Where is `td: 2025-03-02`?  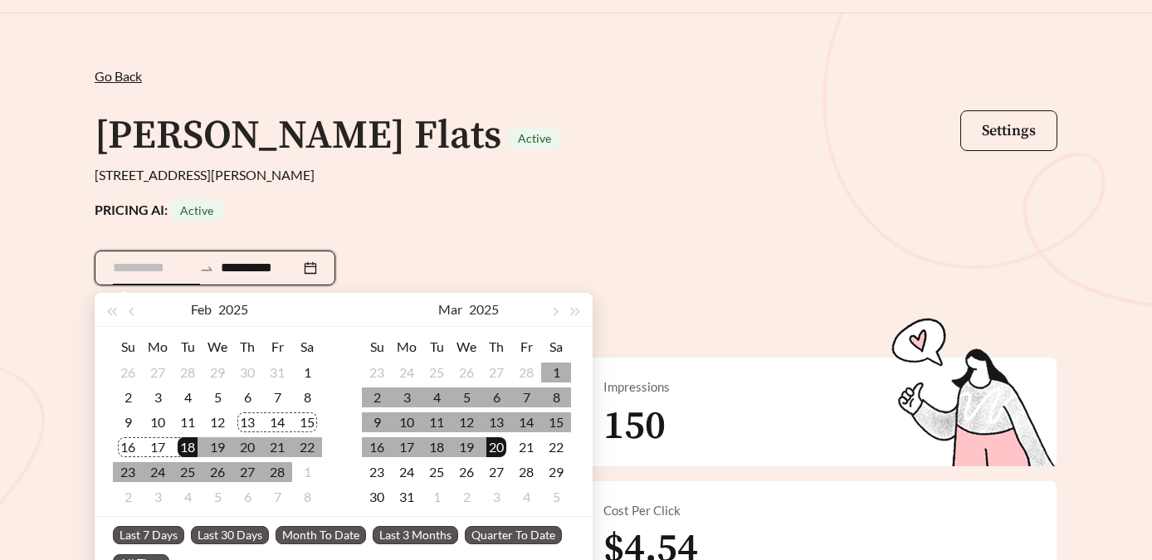 td: 2025-03-02 is located at coordinates (128, 497).